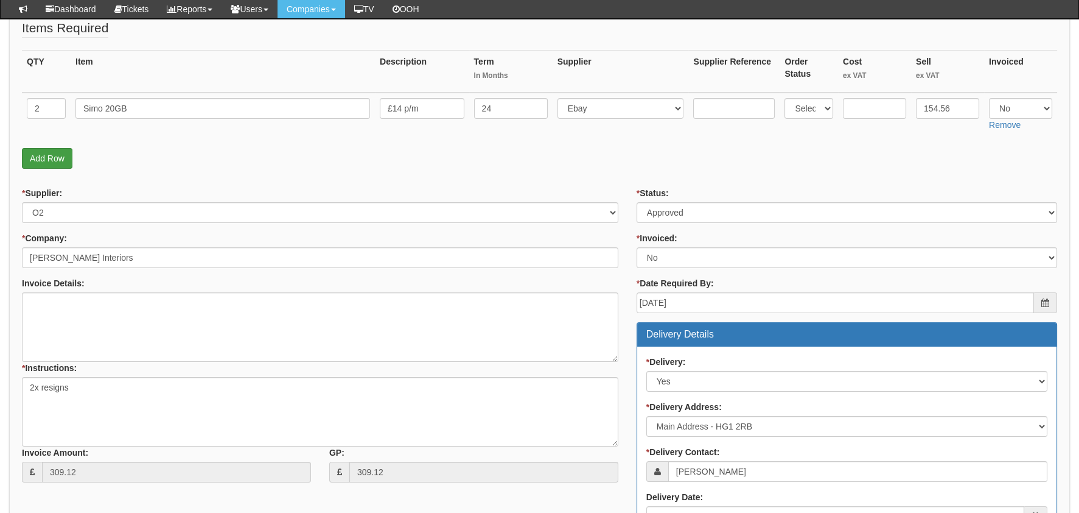 The image size is (1079, 513). What do you see at coordinates (683, 452) in the screenshot?
I see `label: Delivery Contact:` at bounding box center [683, 452].